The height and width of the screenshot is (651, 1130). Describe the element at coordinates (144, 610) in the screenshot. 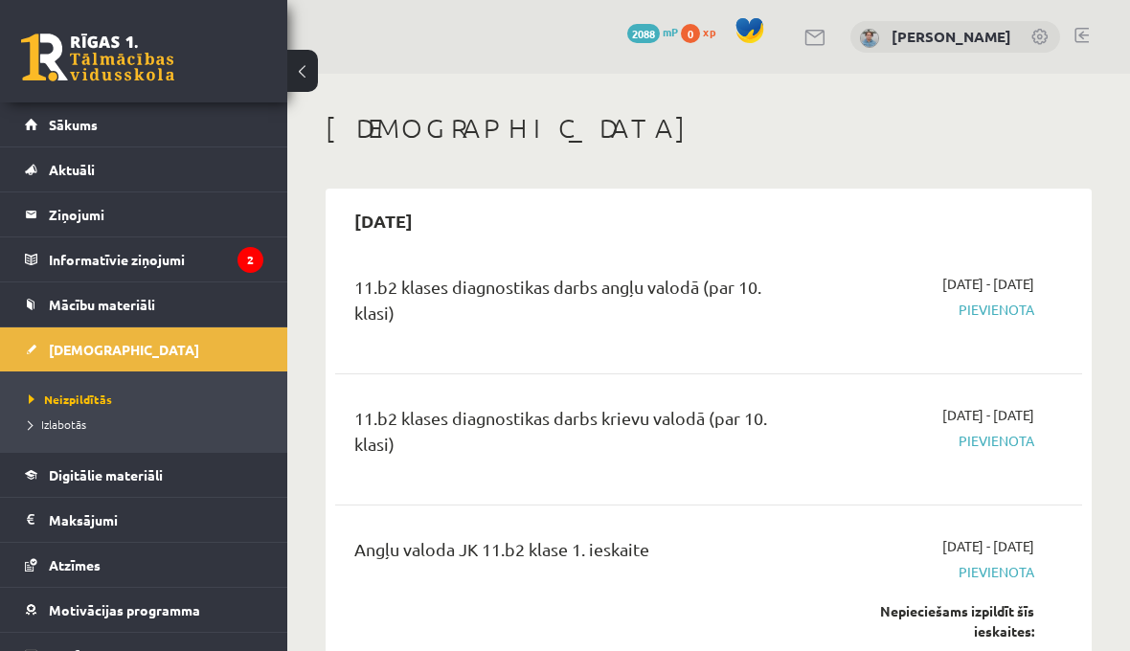

I see `a: Motivācijas programma` at that location.